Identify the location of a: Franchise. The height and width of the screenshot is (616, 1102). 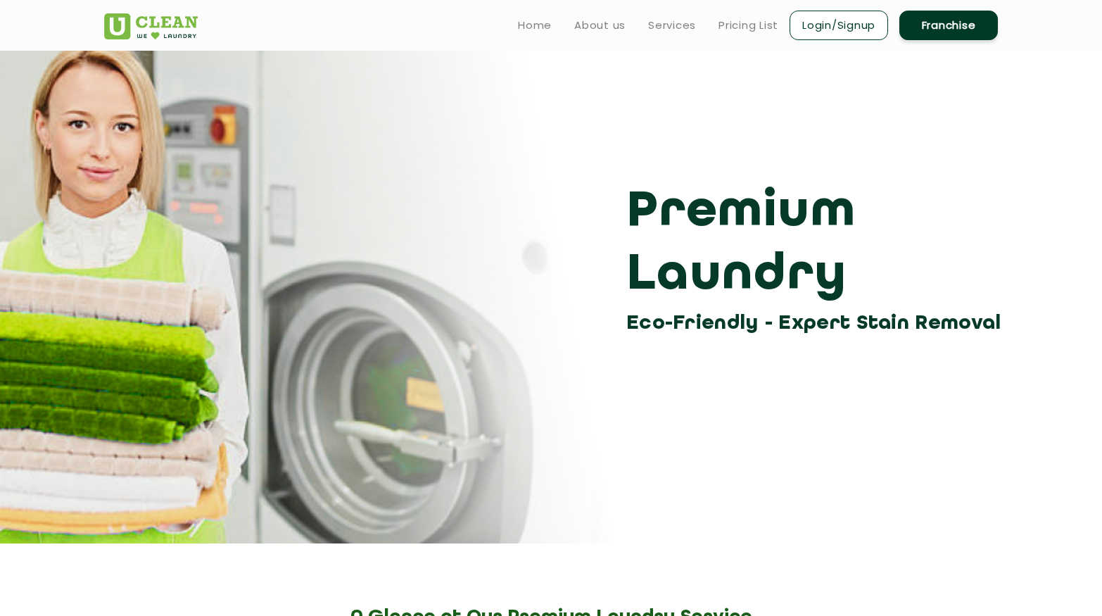
(949, 25).